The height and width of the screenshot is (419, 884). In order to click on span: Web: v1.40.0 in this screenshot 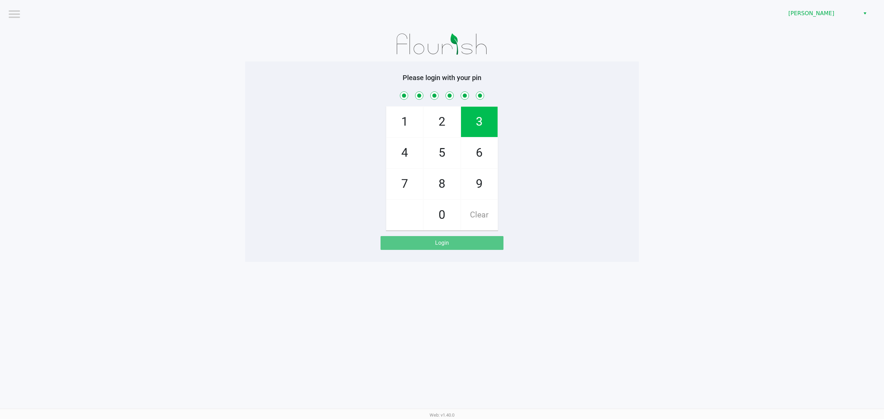, I will do `click(442, 415)`.